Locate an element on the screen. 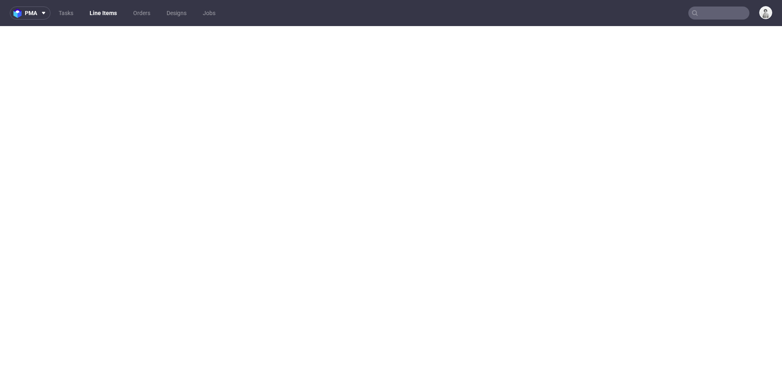 The height and width of the screenshot is (374, 782). img: logo is located at coordinates (19, 13).